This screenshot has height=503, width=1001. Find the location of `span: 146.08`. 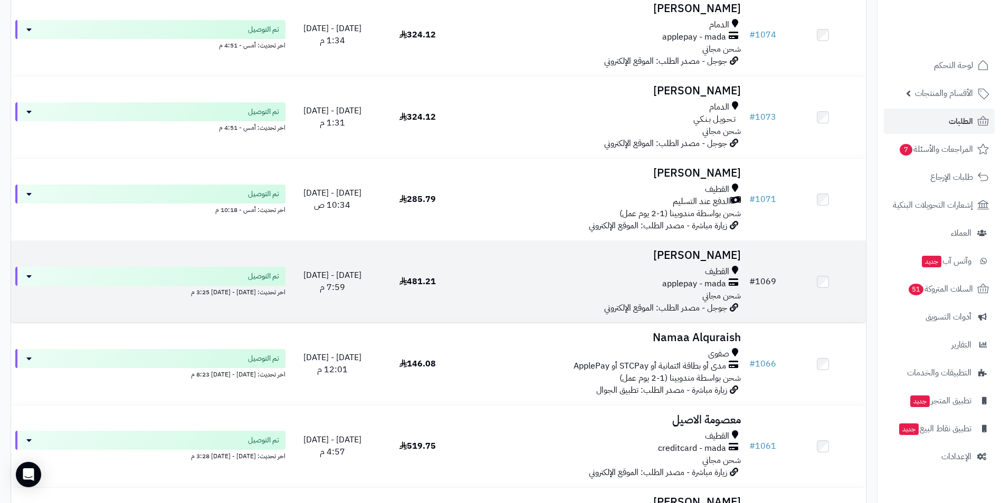

span: 146.08 is located at coordinates (417, 364).